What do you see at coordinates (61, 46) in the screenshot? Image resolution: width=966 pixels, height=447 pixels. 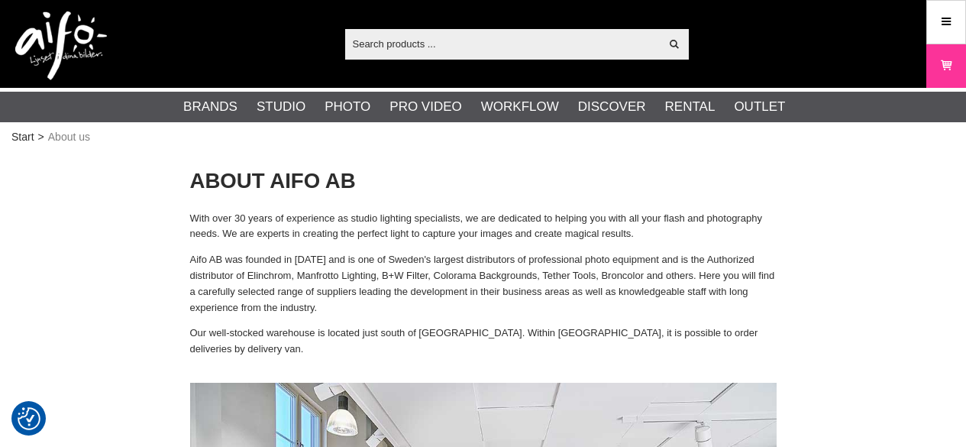 I see `img: logo.png` at bounding box center [61, 46].